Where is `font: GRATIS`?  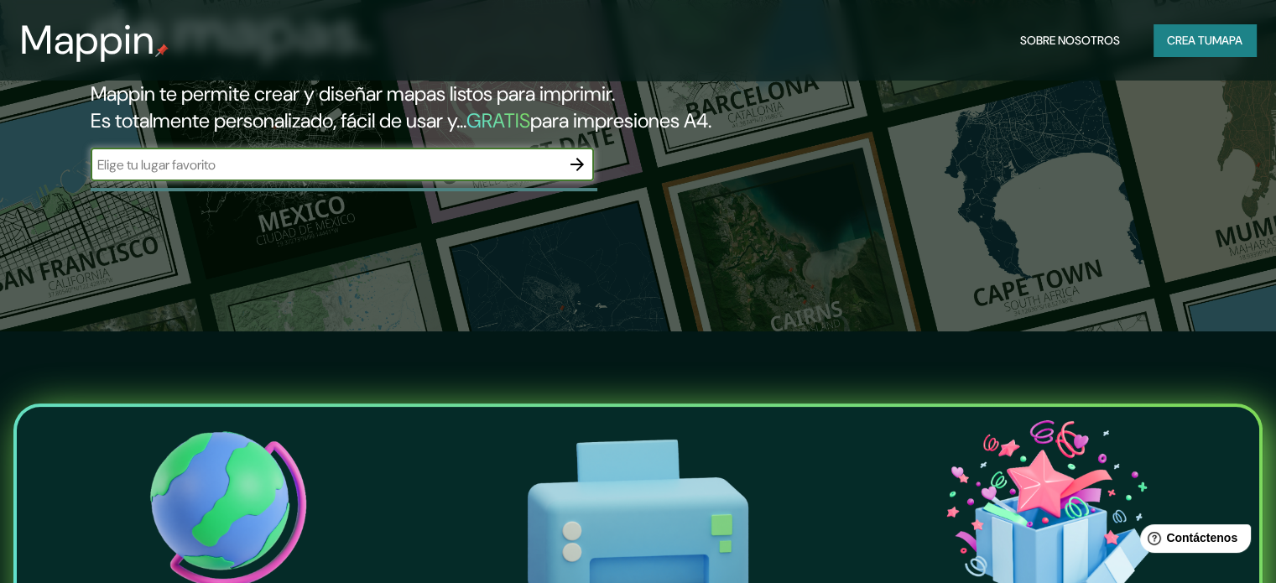 font: GRATIS is located at coordinates (499, 120).